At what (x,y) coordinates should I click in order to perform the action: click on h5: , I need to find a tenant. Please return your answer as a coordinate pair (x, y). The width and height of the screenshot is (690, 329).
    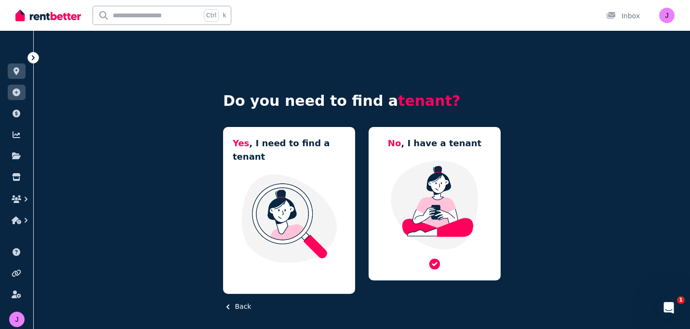
    Looking at the image, I should click on (289, 150).